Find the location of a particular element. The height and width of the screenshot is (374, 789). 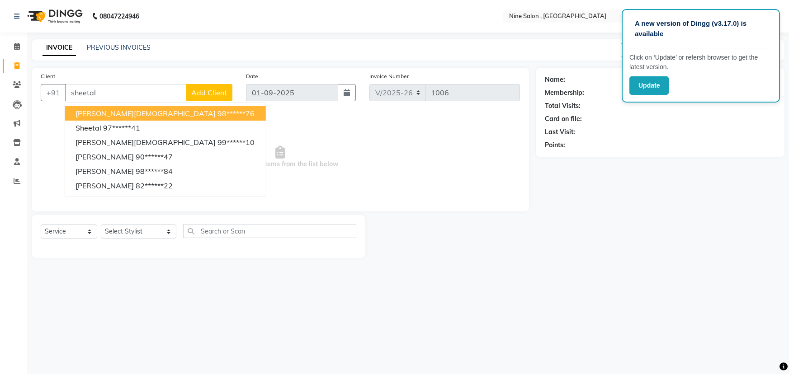

label: Client is located at coordinates (48, 76).